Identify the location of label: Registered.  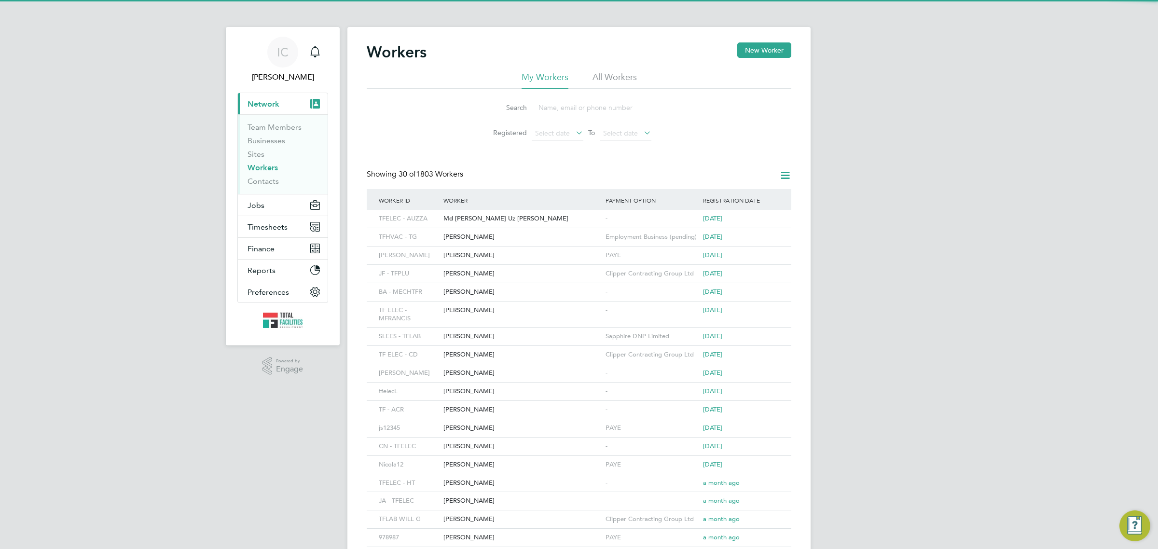
(505, 133).